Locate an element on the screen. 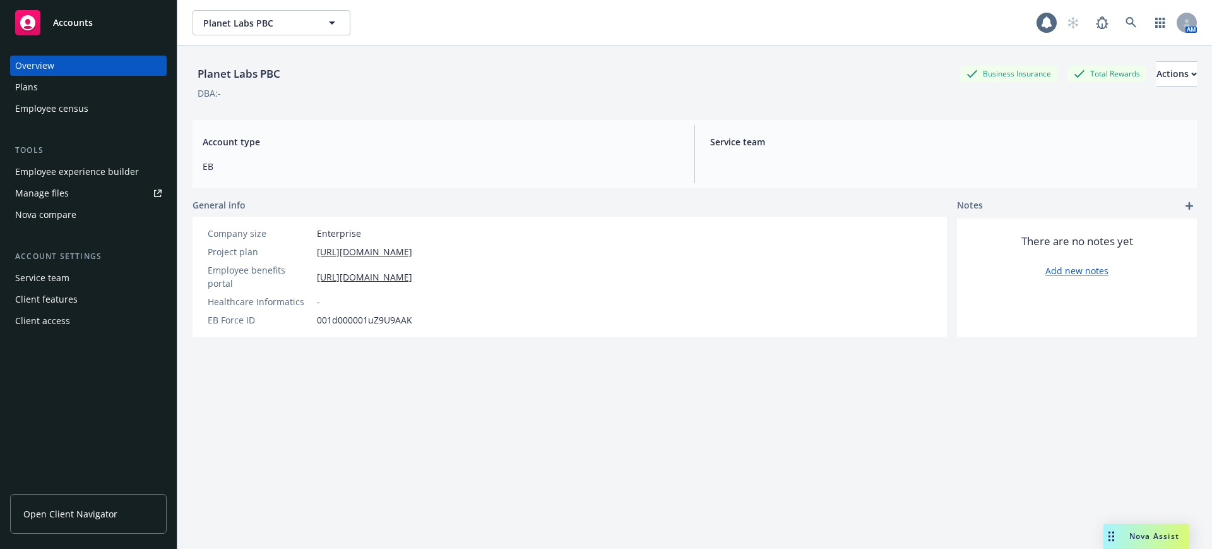 The width and height of the screenshot is (1212, 549). button: Nova Assist is located at coordinates (1147, 536).